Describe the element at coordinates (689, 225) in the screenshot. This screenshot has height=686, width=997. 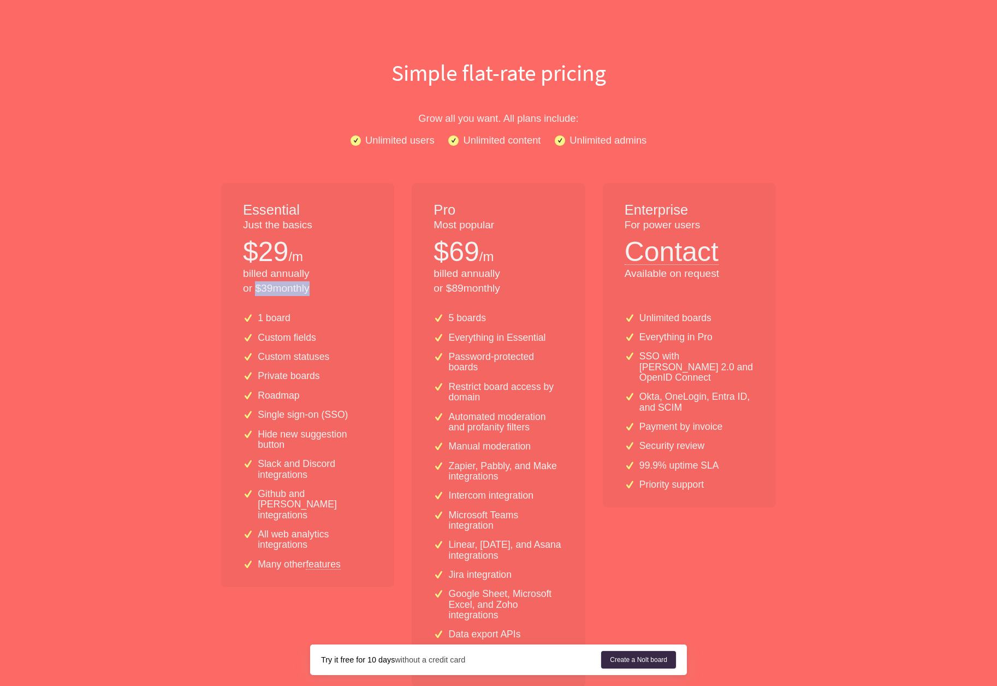
I see `p: For power users` at that location.